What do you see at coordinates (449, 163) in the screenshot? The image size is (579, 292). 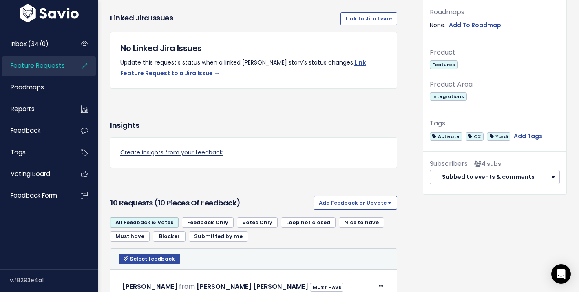 I see `span: Subscribers` at bounding box center [449, 163].